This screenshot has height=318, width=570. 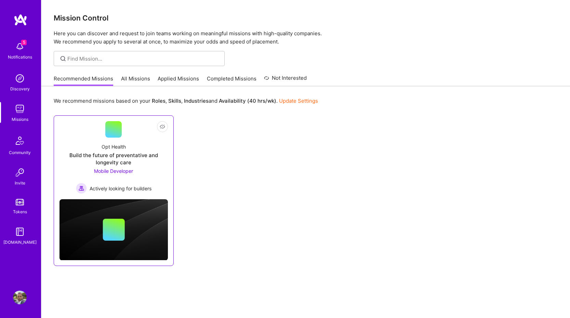 I want to click on a: Not Interested, so click(x=285, y=80).